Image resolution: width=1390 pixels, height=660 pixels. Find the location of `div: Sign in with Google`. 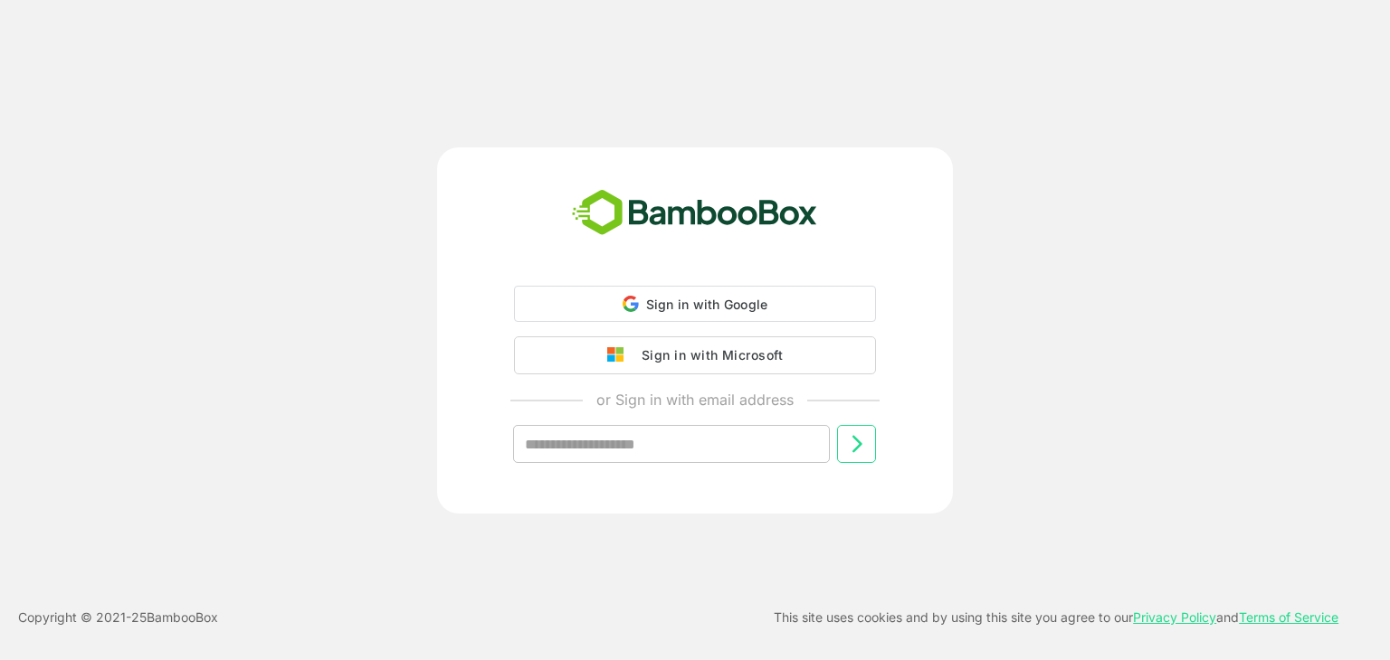

div: Sign in with Google is located at coordinates (695, 304).